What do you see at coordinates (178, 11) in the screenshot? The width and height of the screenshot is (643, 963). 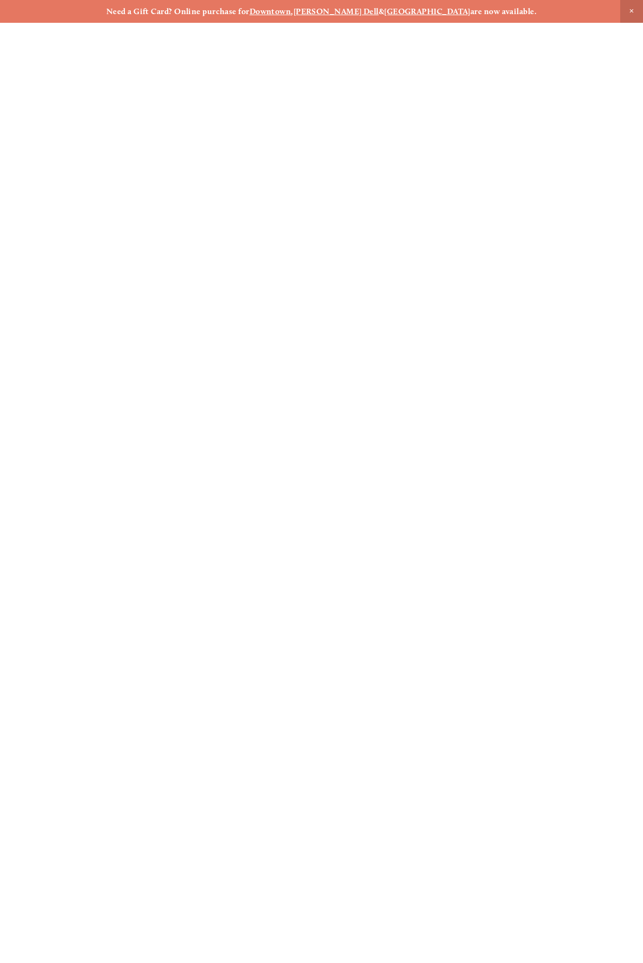 I see `strong: Need a Gift Card? Online purchase for` at bounding box center [178, 11].